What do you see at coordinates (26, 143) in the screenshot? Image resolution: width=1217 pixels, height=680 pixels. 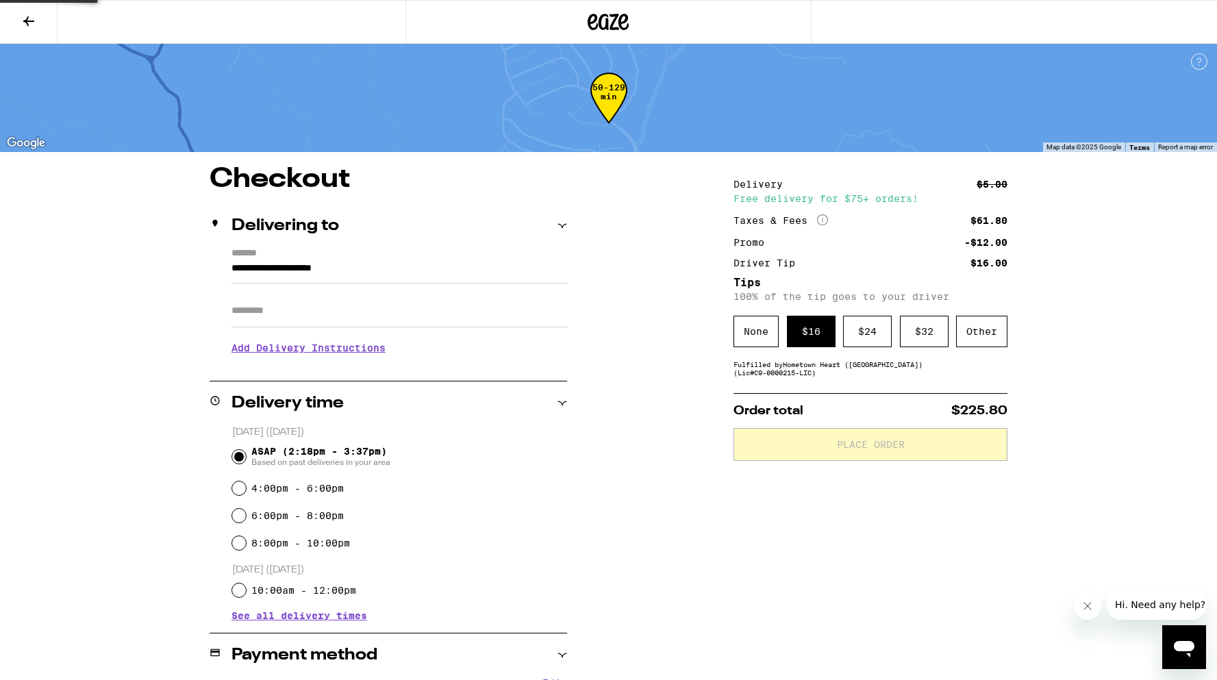 I see `a: Open this area in Google Maps (opens a new window)` at bounding box center [26, 143].